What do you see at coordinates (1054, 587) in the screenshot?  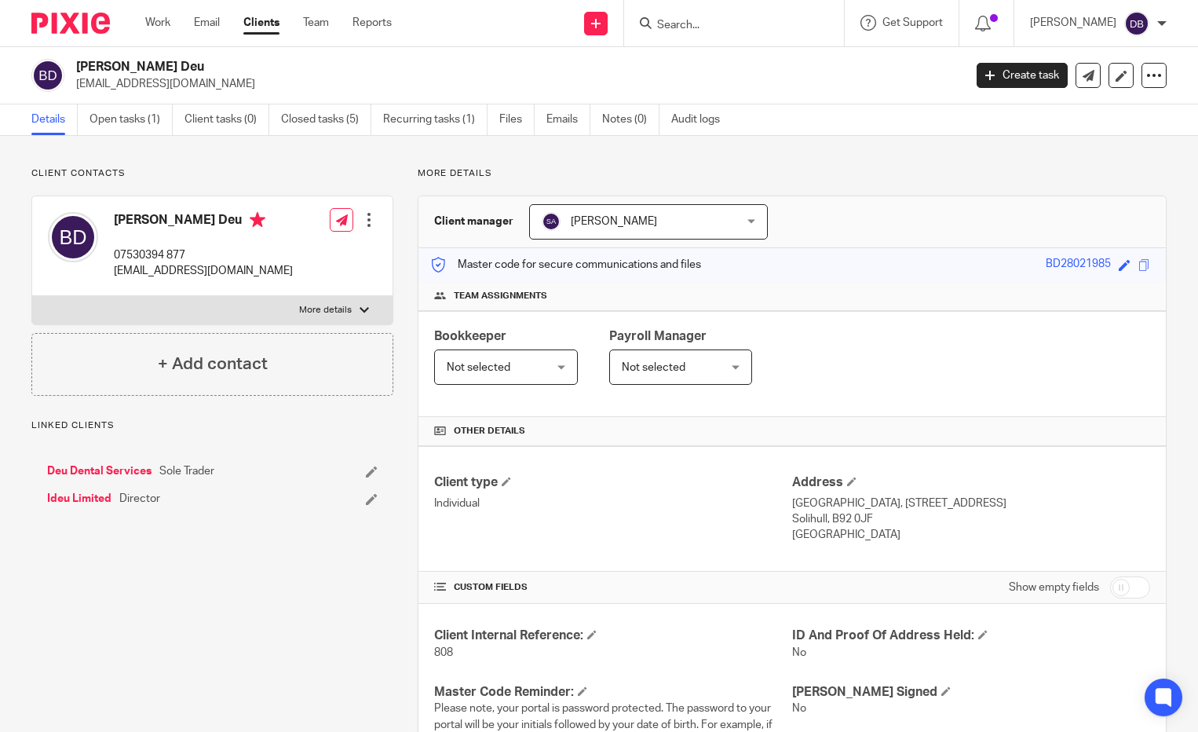 I see `label: Show empty fields` at bounding box center [1054, 587].